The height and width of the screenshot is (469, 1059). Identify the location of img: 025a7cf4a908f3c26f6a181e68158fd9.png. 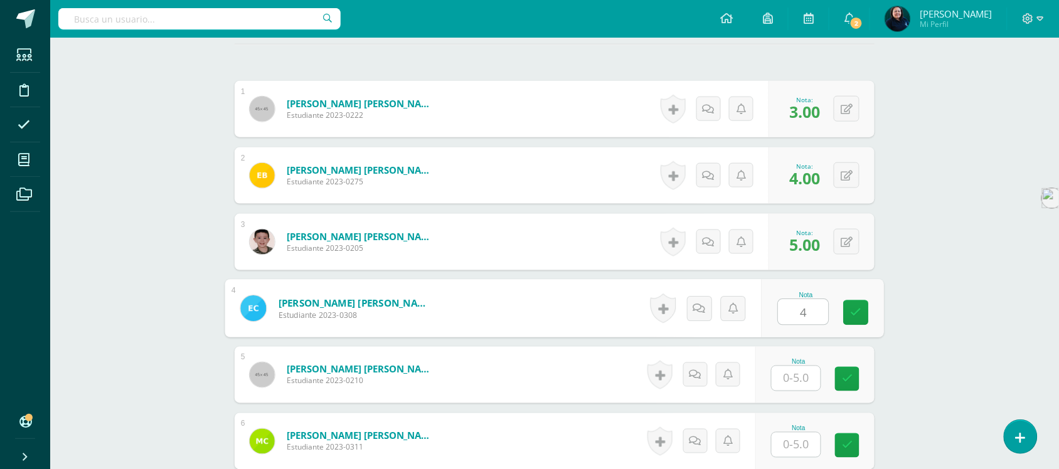
(898, 19).